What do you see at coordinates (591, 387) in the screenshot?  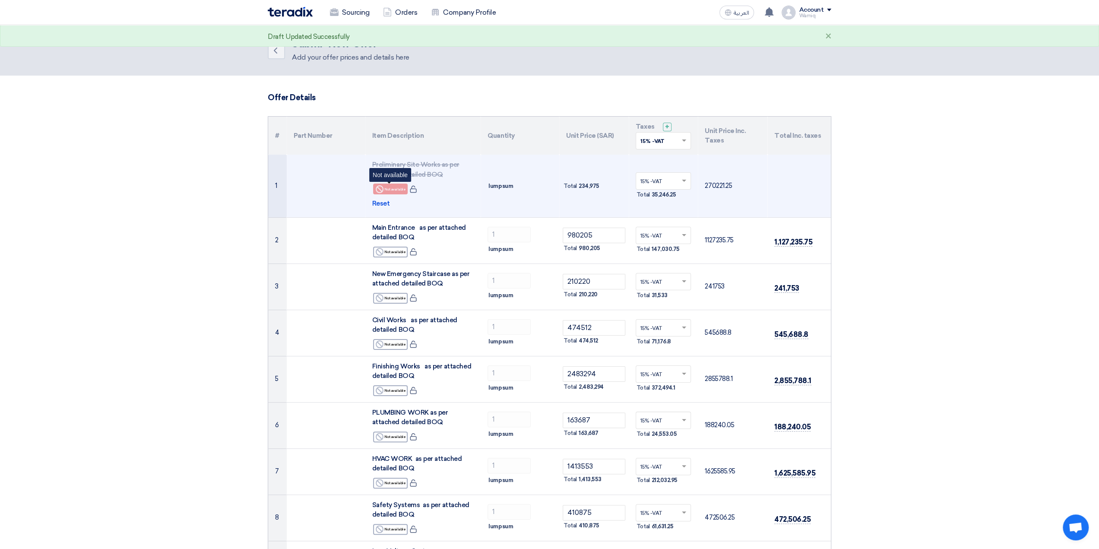 I see `span: 2,483,294` at bounding box center [591, 387].